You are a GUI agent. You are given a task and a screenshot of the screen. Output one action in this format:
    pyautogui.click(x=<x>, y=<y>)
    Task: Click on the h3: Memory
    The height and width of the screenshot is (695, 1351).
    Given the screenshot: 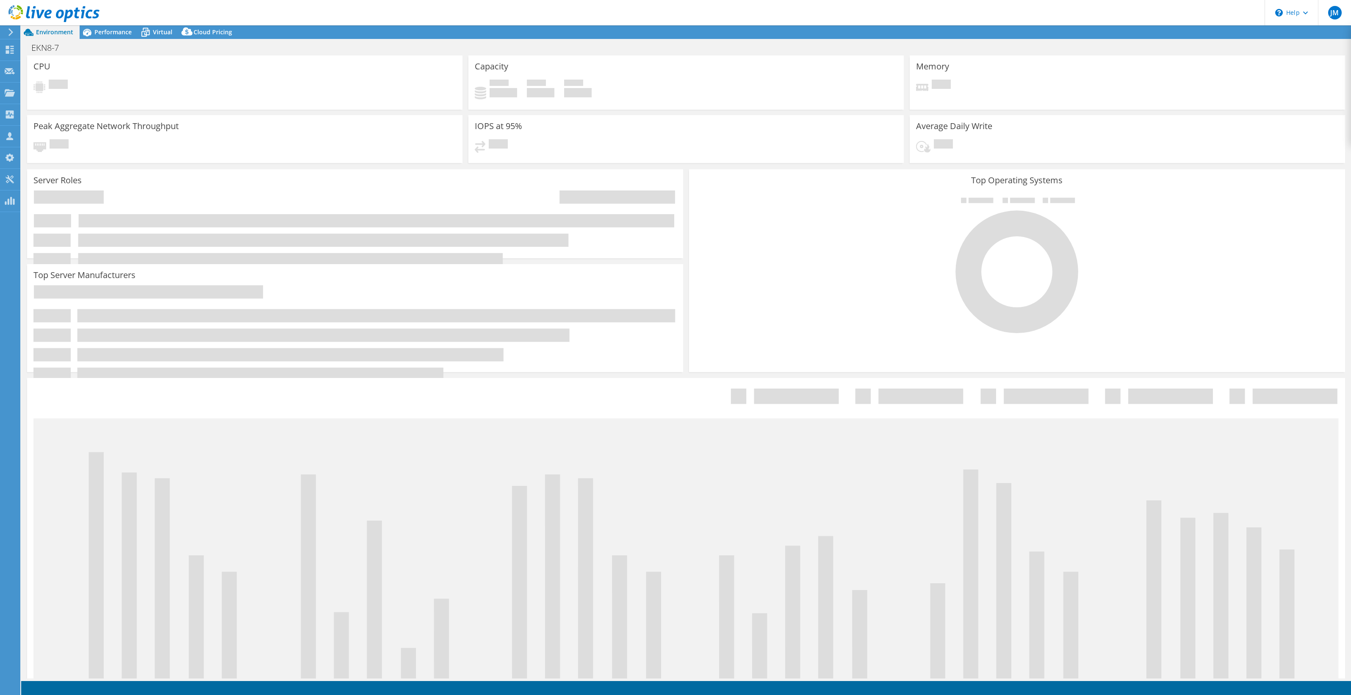 What is the action you would take?
    pyautogui.click(x=933, y=66)
    